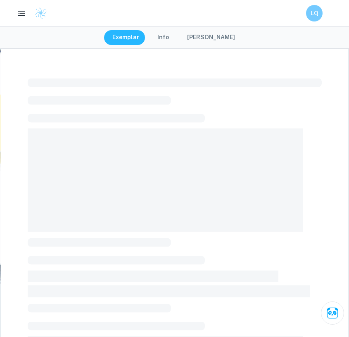 The image size is (349, 337). Describe the element at coordinates (41, 13) in the screenshot. I see `img: Clastify logo` at that location.